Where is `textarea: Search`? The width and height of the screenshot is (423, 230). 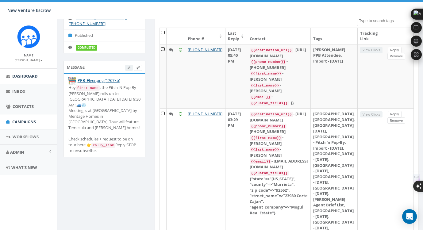 textarea: Search is located at coordinates (386, 21).